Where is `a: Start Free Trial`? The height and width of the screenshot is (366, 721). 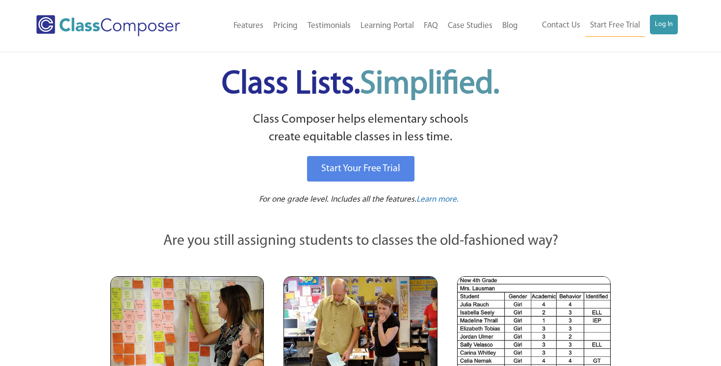
a: Start Free Trial is located at coordinates (615, 26).